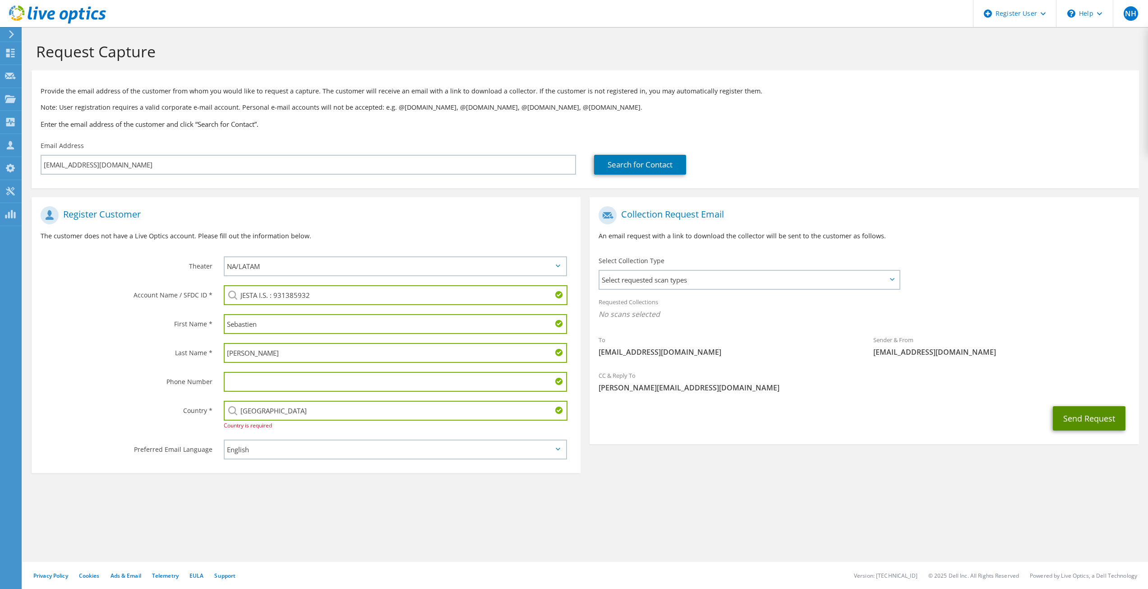  I want to click on h1: Register Customer, so click(304, 215).